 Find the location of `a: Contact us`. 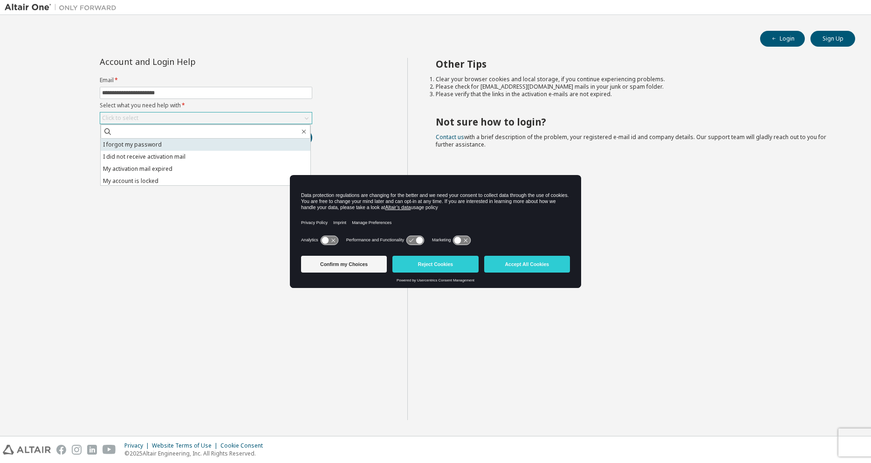

a: Contact us is located at coordinates (450, 137).